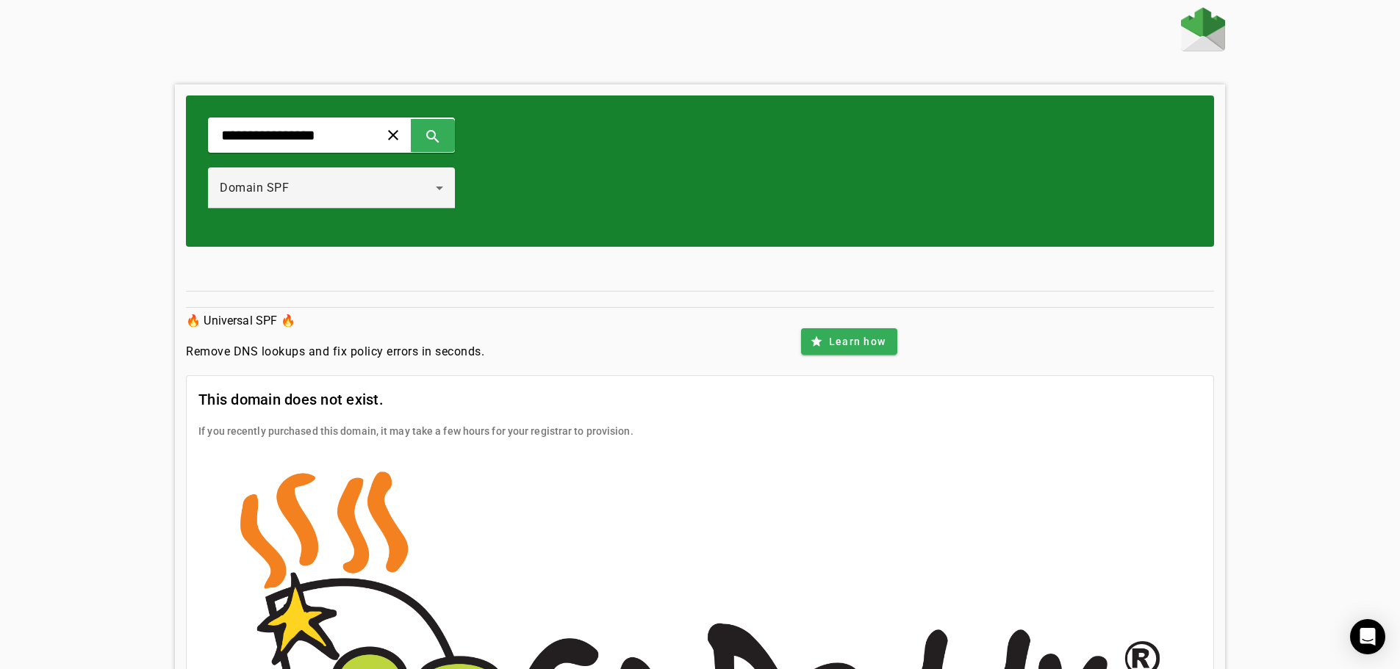  I want to click on div: Open Intercom Messenger, so click(1368, 637).